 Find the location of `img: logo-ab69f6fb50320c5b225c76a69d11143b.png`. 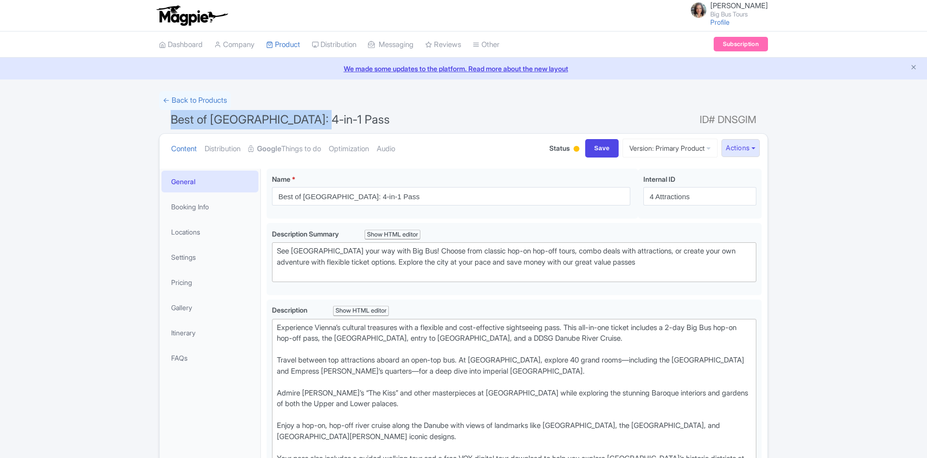

img: logo-ab69f6fb50320c5b225c76a69d11143b.png is located at coordinates (192, 16).